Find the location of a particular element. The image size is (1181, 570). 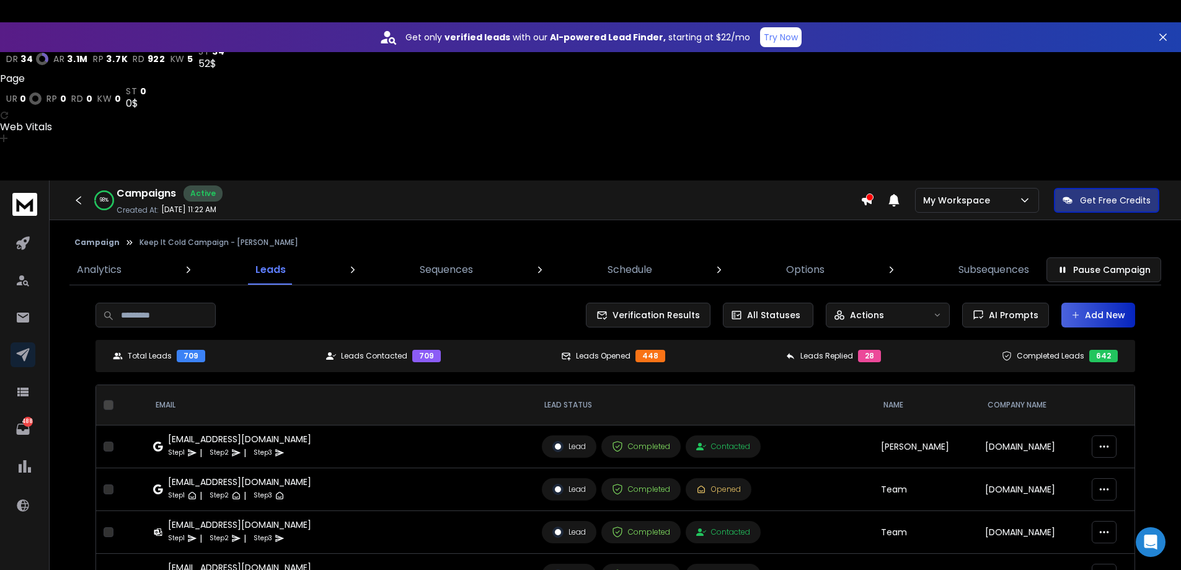

p: Analytics is located at coordinates (99, 270).